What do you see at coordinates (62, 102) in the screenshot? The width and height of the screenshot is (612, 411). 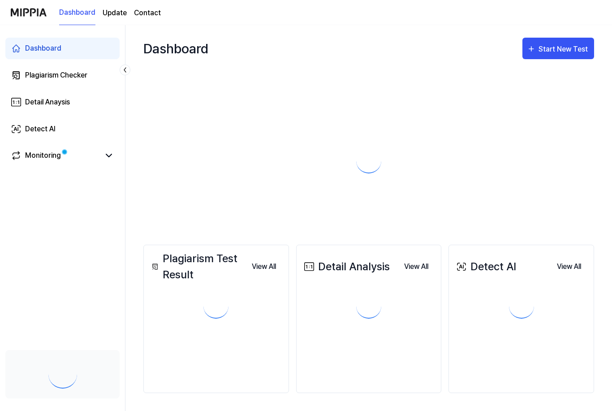 I see `a: Detail Anaysis` at bounding box center [62, 102].